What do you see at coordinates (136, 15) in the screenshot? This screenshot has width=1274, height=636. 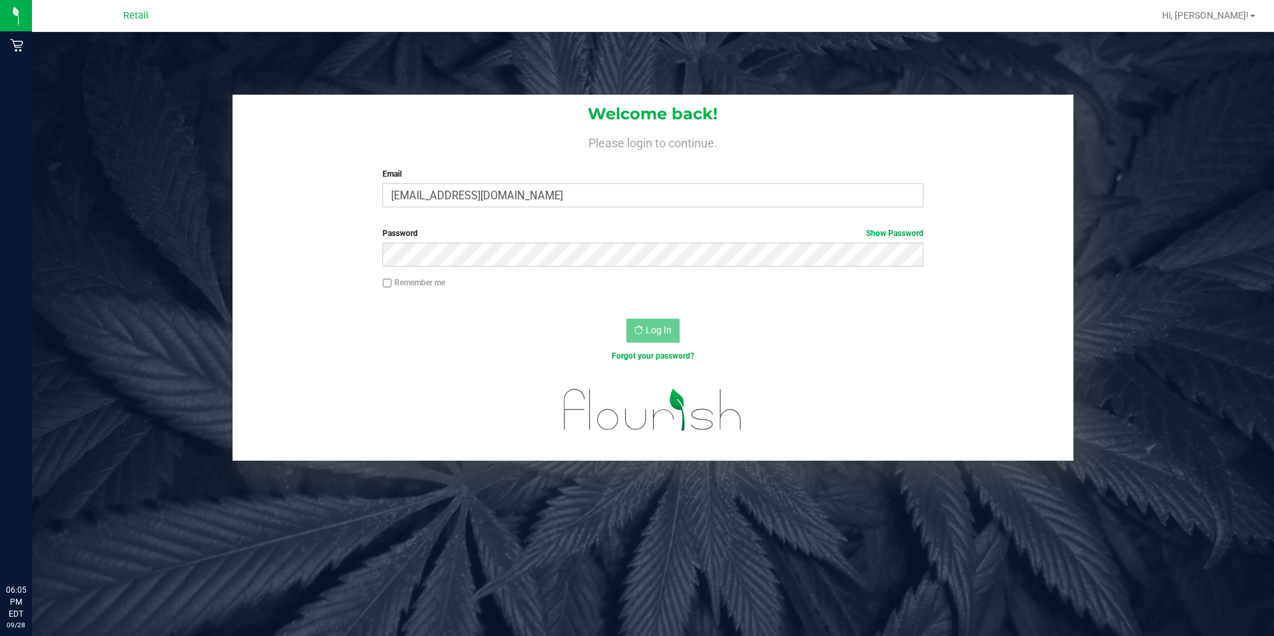 I see `span: Retail` at bounding box center [136, 15].